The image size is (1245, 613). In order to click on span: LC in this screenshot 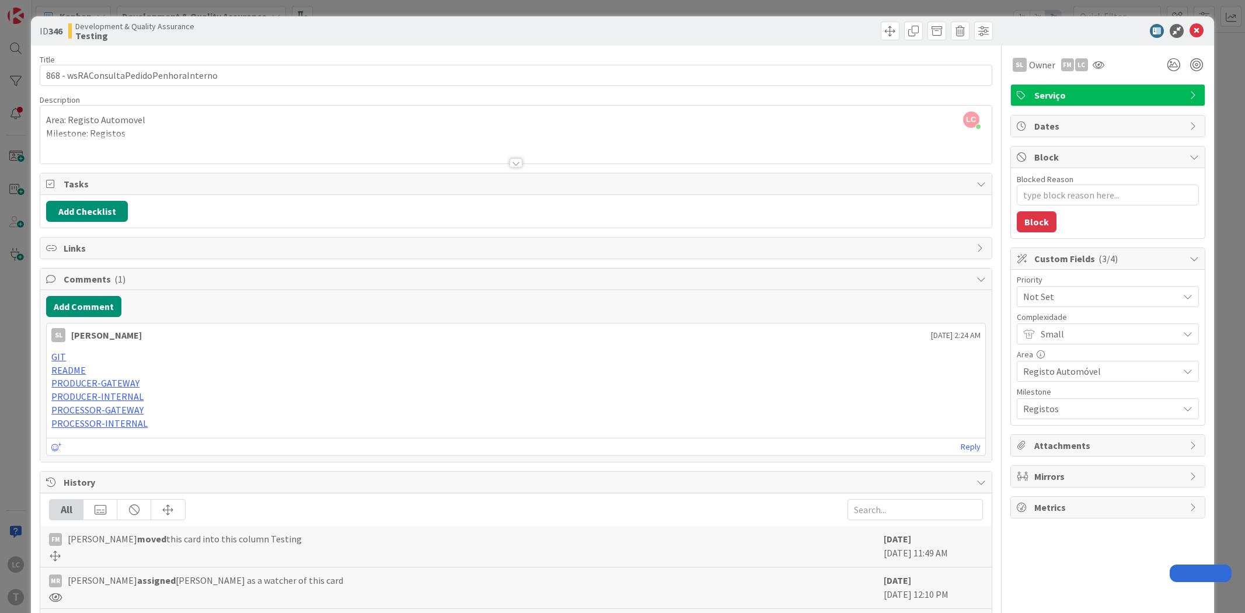, I will do `click(971, 120)`.